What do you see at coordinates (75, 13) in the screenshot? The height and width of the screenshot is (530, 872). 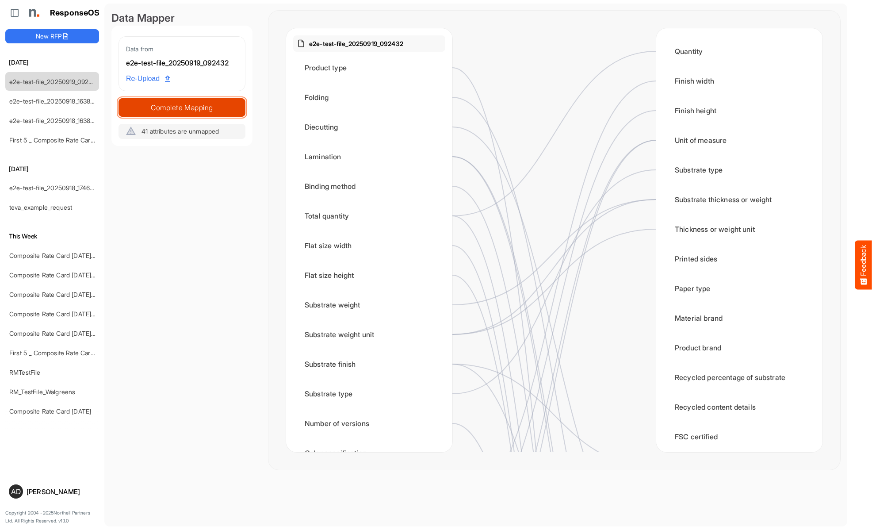 I see `h1: ResponseOS` at bounding box center [75, 13].